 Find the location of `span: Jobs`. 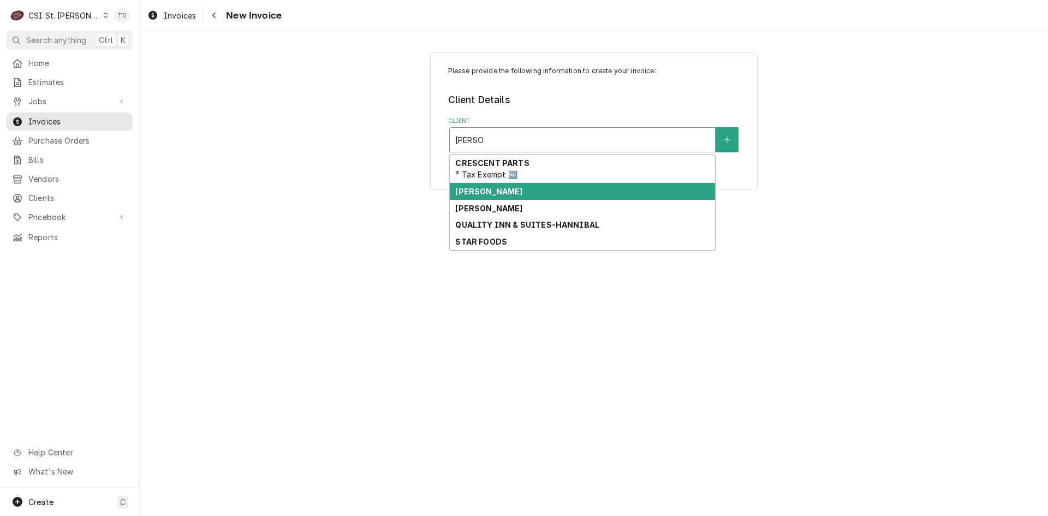

span: Jobs is located at coordinates (69, 101).